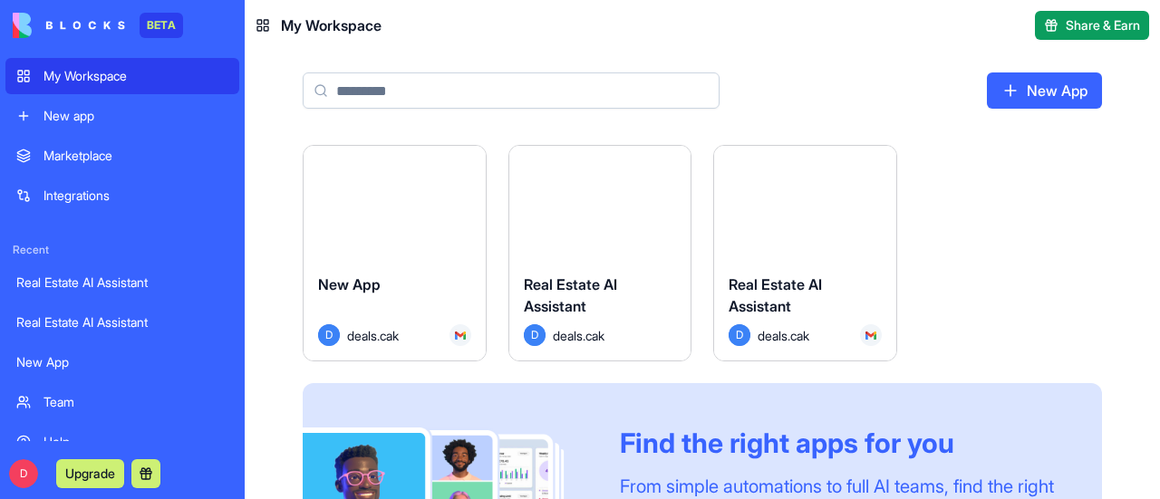 The image size is (1160, 499). I want to click on div: Team, so click(136, 402).